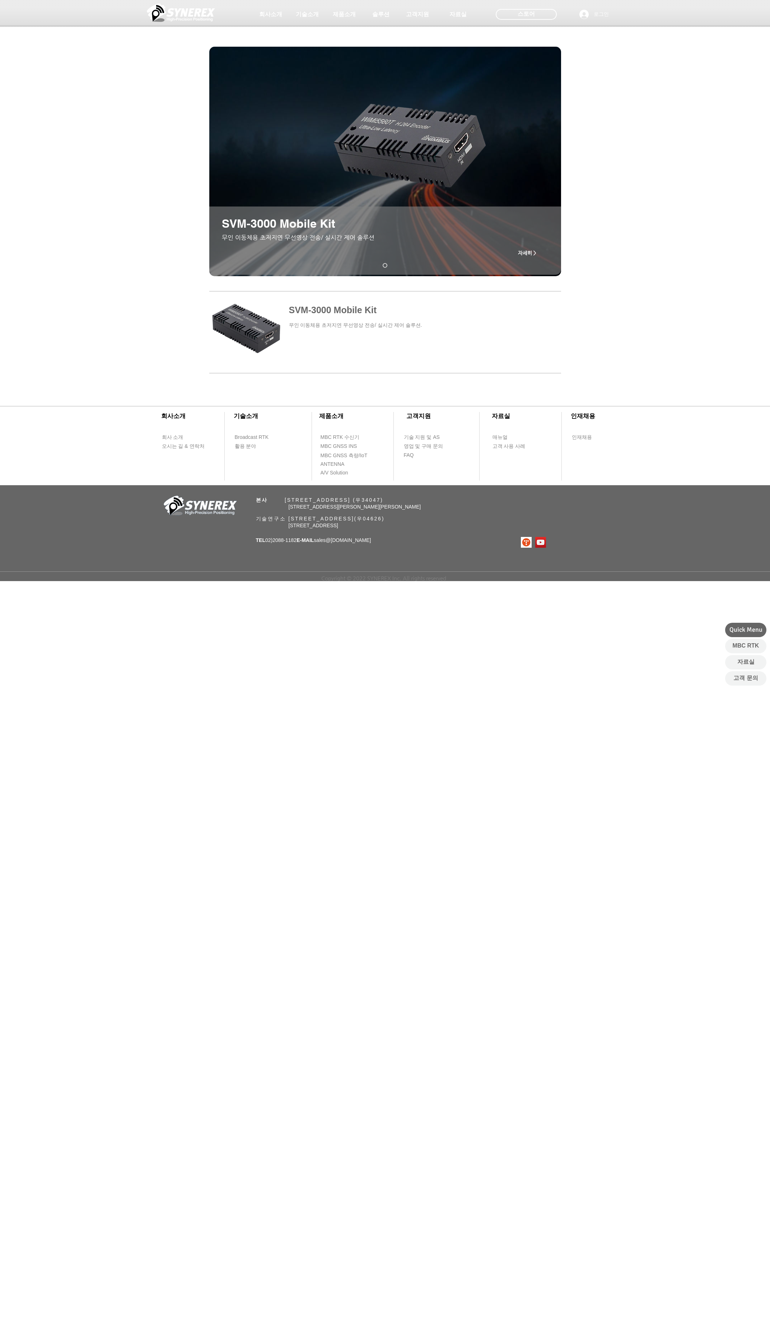 This screenshot has width=770, height=1317. I want to click on span: ​회사소개, so click(173, 416).